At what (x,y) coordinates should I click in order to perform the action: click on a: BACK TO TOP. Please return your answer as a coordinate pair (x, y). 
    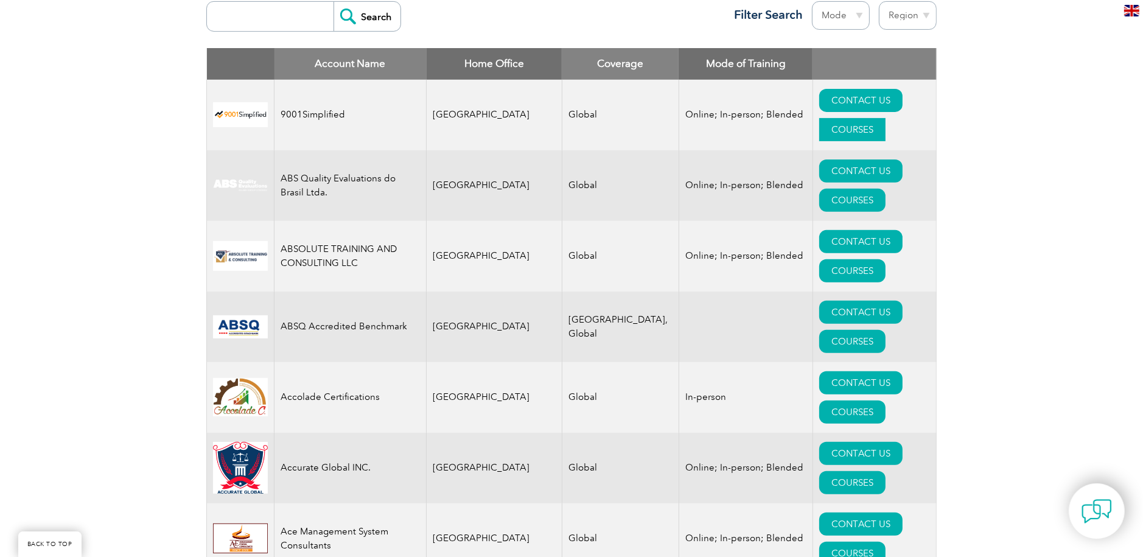
    Looking at the image, I should click on (50, 544).